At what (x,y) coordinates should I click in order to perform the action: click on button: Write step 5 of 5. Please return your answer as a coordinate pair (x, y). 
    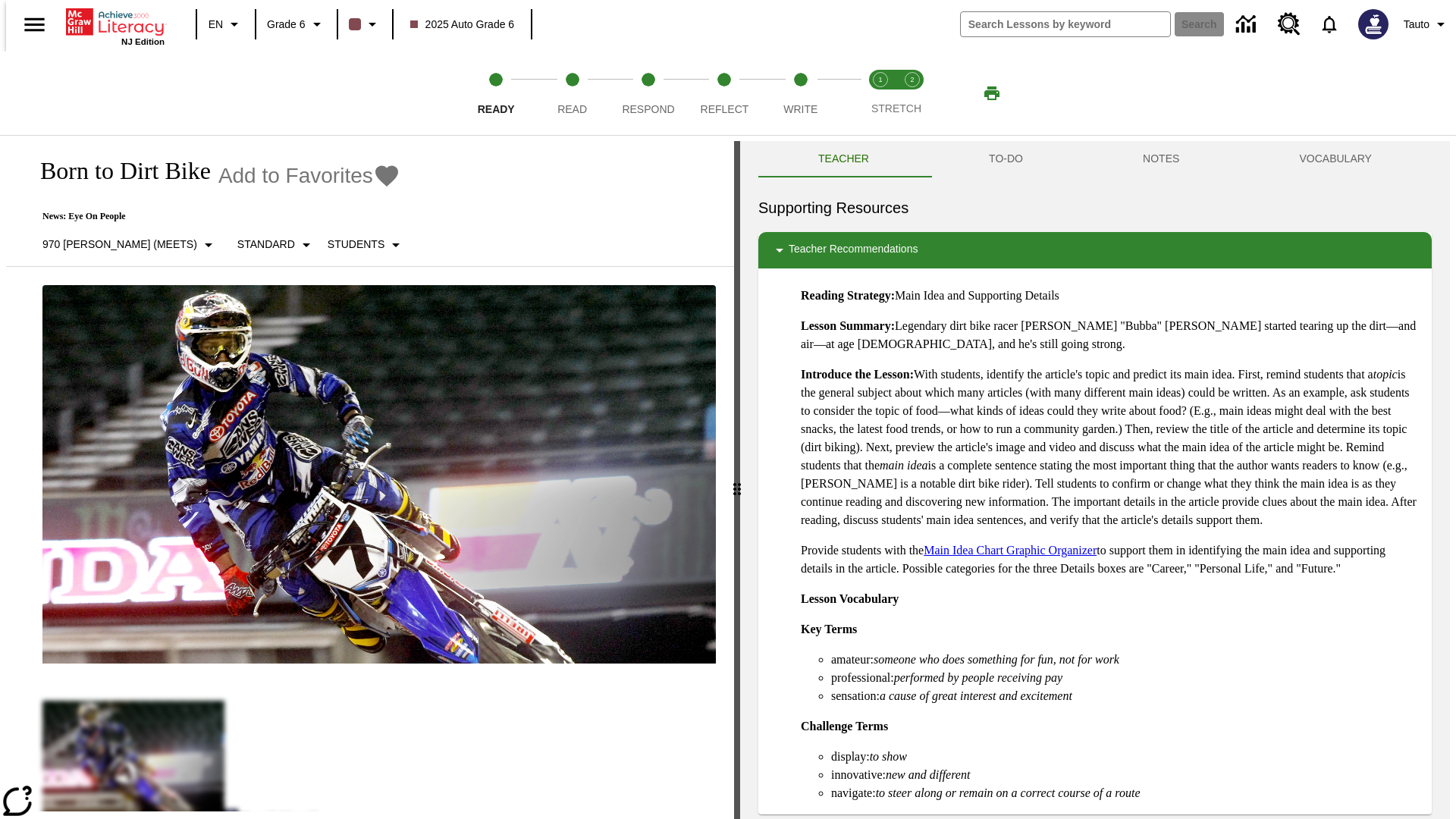
    Looking at the image, I should click on (800, 94).